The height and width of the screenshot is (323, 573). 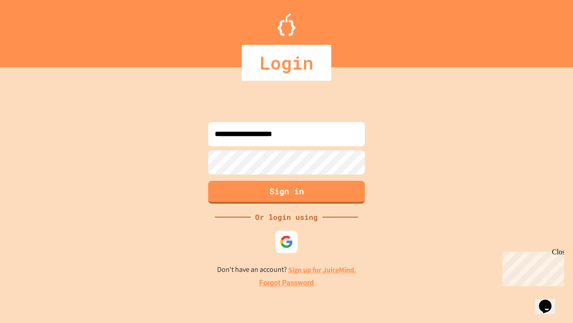 I want to click on button: Sign in, so click(x=287, y=192).